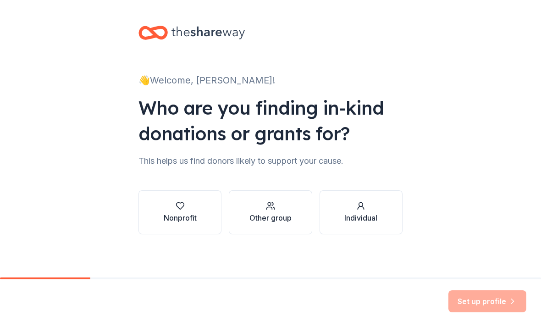 The image size is (541, 327). Describe the element at coordinates (180, 218) in the screenshot. I see `div: Nonprofit` at that location.